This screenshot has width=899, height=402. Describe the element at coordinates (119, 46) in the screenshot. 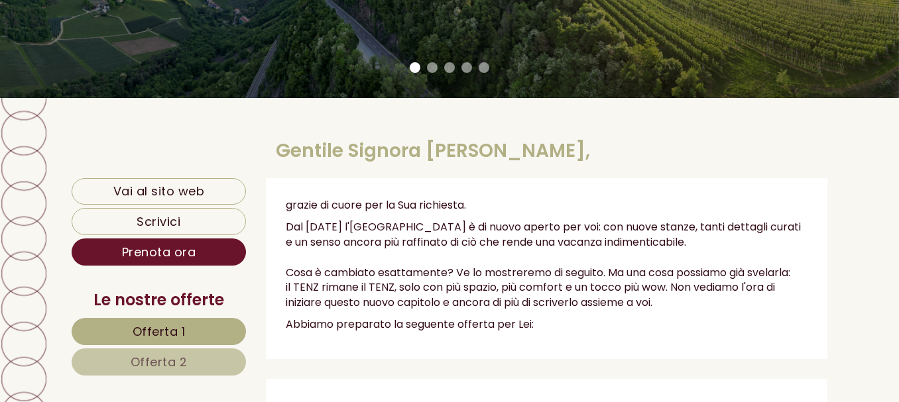

I see `div: Hotel Tenz` at that location.